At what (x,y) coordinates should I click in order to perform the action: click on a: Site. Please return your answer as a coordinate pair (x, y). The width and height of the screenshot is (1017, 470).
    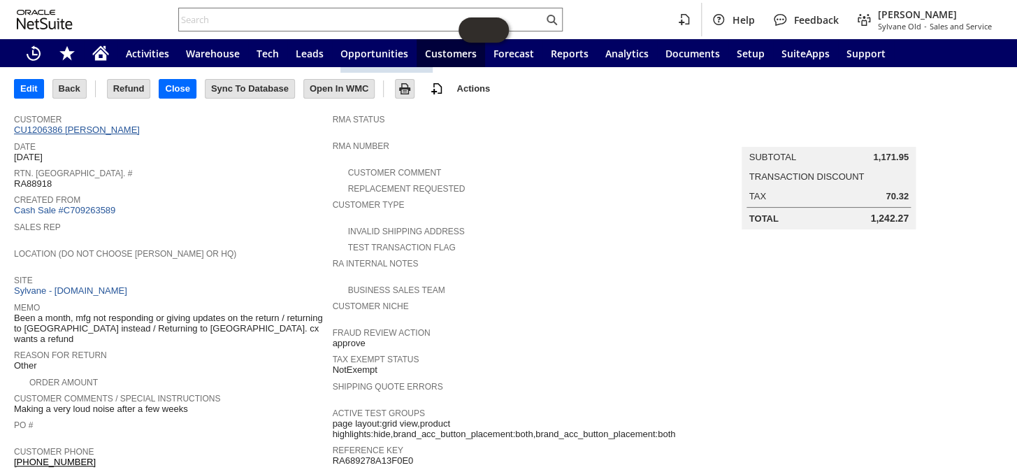
    Looking at the image, I should click on (23, 280).